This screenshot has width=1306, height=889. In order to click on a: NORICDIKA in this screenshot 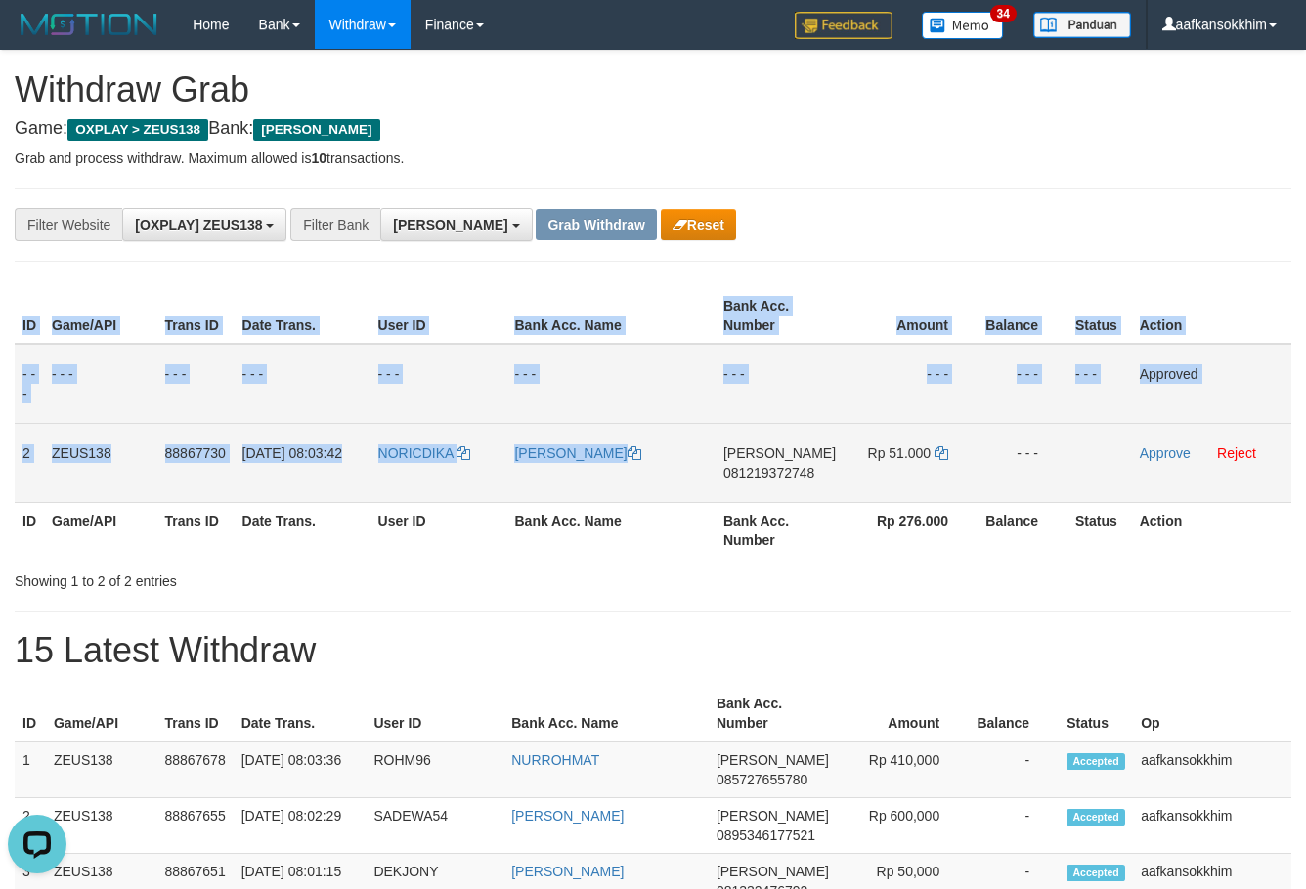, I will do `click(424, 453)`.